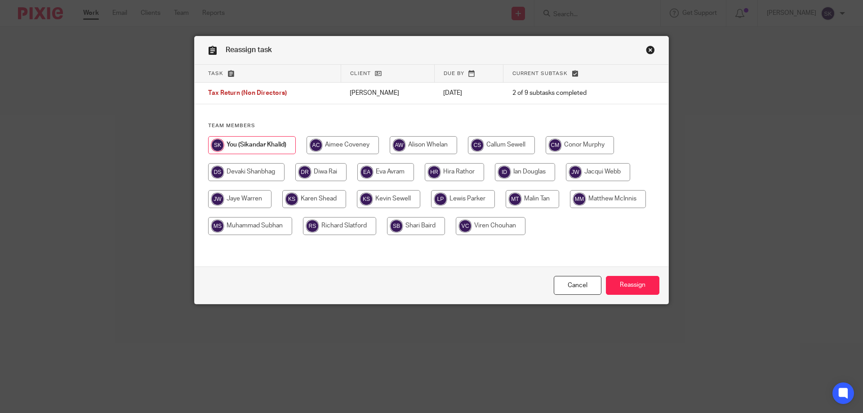 The image size is (863, 413). What do you see at coordinates (361, 73) in the screenshot?
I see `span: Client` at bounding box center [361, 73].